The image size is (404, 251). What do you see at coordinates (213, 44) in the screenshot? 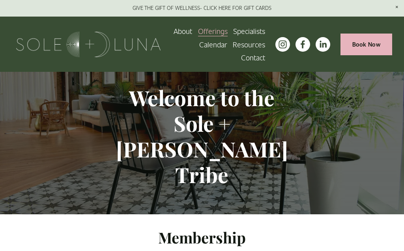
I see `a: Calendar` at bounding box center [213, 44].